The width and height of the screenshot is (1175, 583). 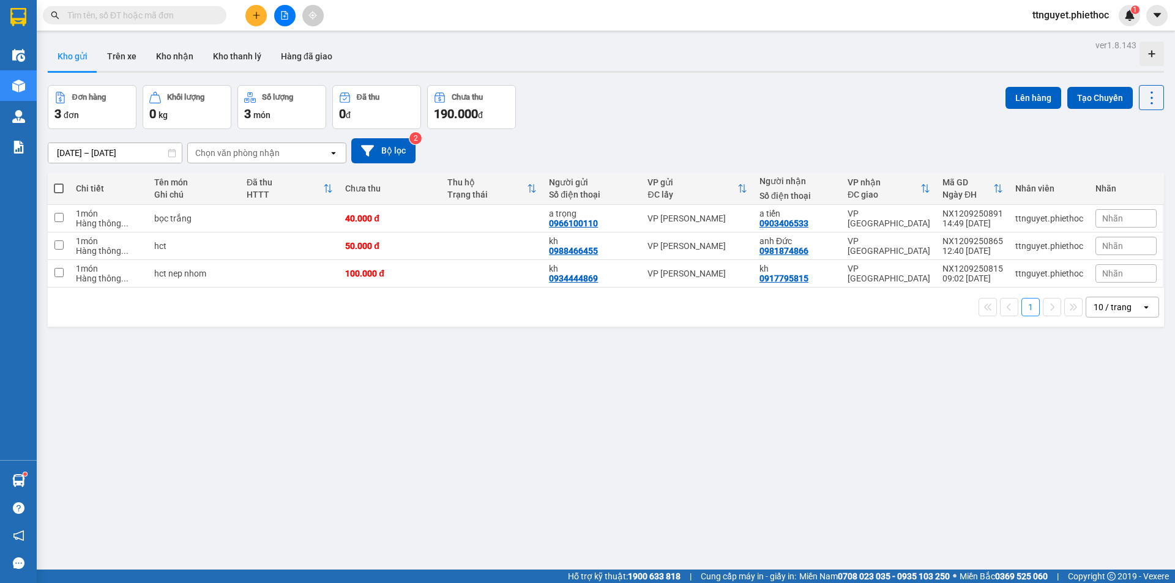 I want to click on div: 0903406533, so click(x=784, y=223).